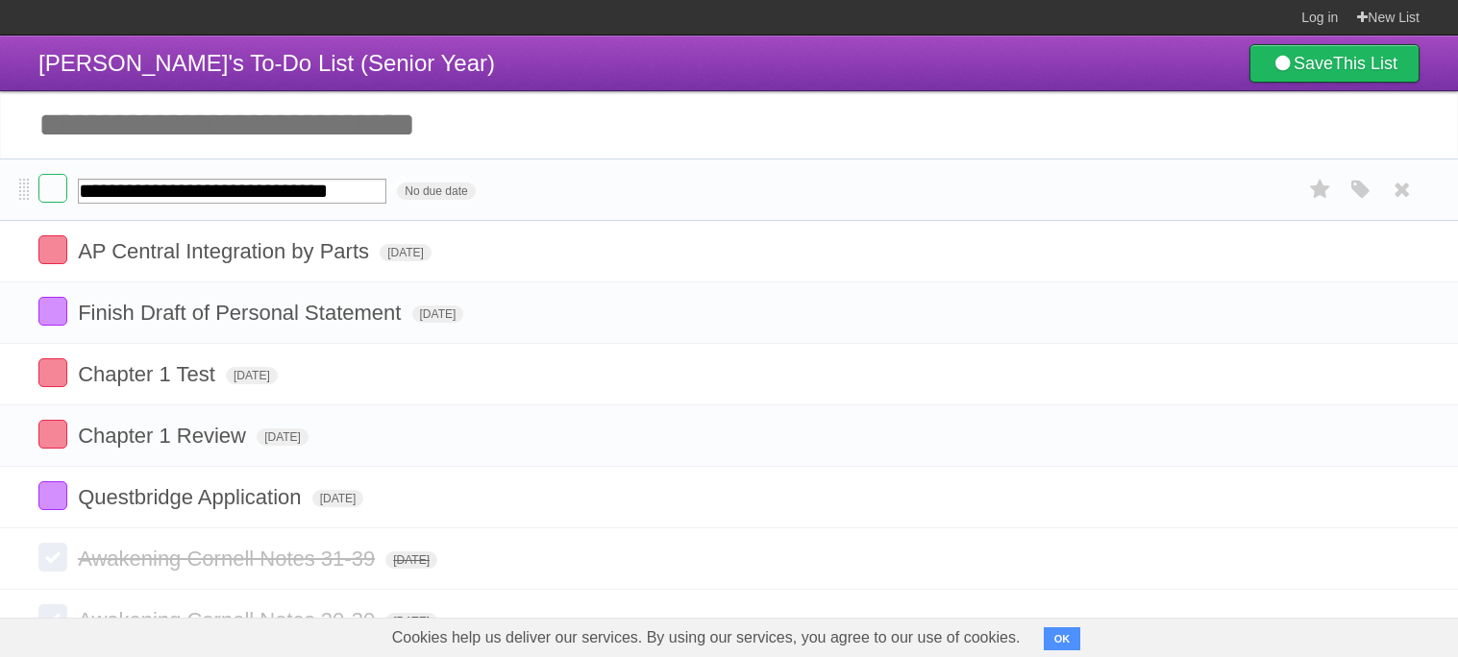 The height and width of the screenshot is (657, 1458). What do you see at coordinates (1062, 639) in the screenshot?
I see `button: OK` at bounding box center [1062, 639].